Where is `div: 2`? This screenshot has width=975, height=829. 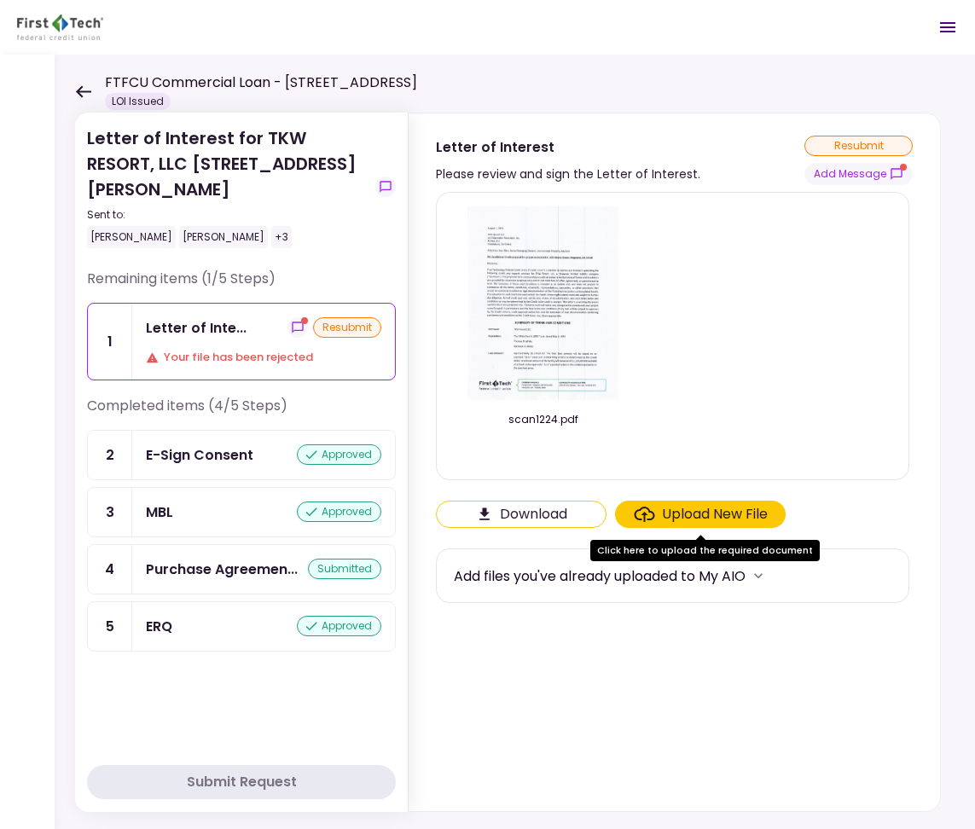 div: 2 is located at coordinates (110, 455).